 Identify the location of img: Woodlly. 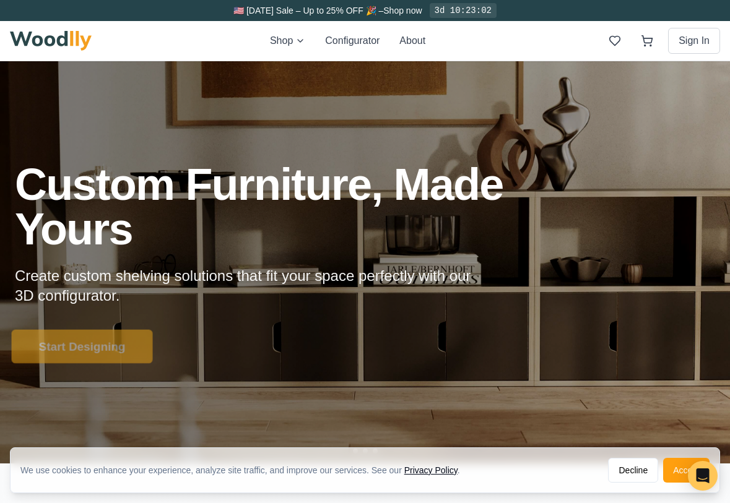
(51, 41).